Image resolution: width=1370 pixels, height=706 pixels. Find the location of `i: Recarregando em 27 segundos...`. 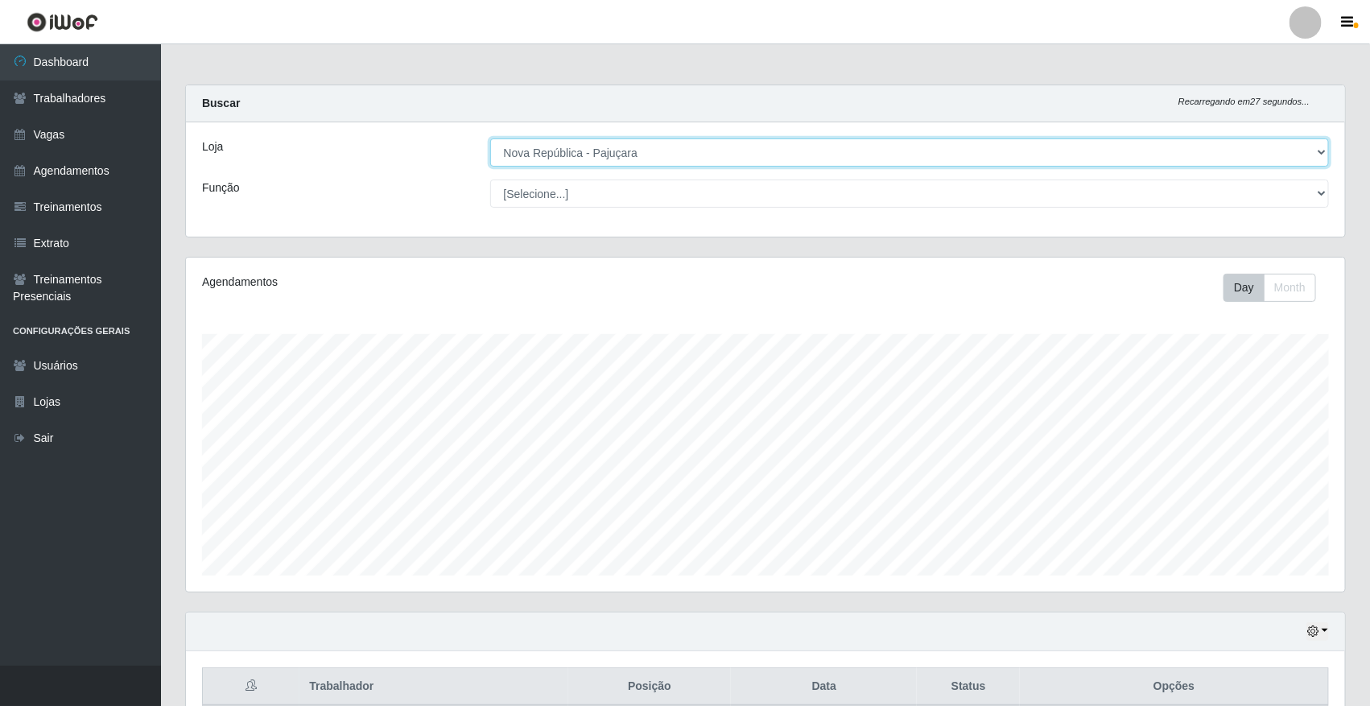

i: Recarregando em 27 segundos... is located at coordinates (1244, 101).